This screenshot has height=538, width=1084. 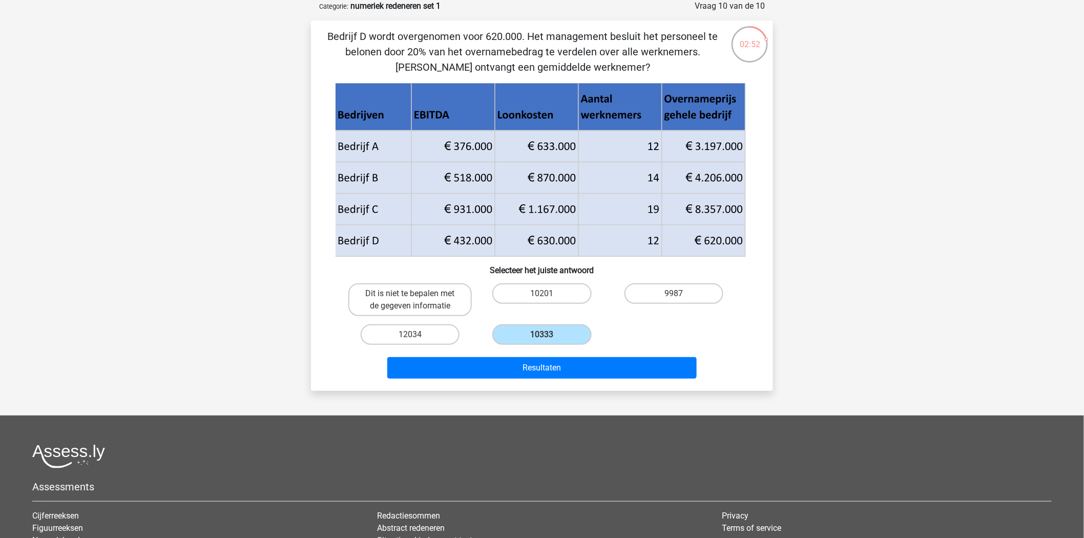 I want to click on button: Resultaten, so click(x=542, y=368).